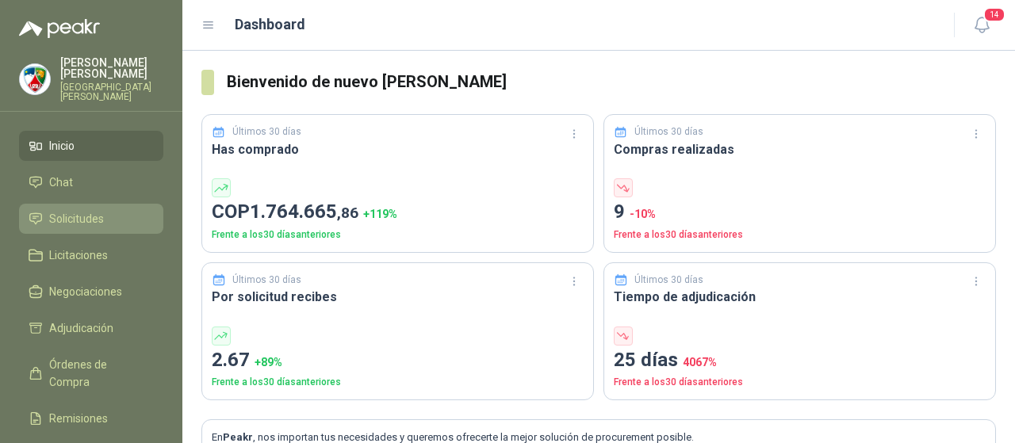 Image resolution: width=1015 pixels, height=443 pixels. I want to click on a: Inicio, so click(91, 146).